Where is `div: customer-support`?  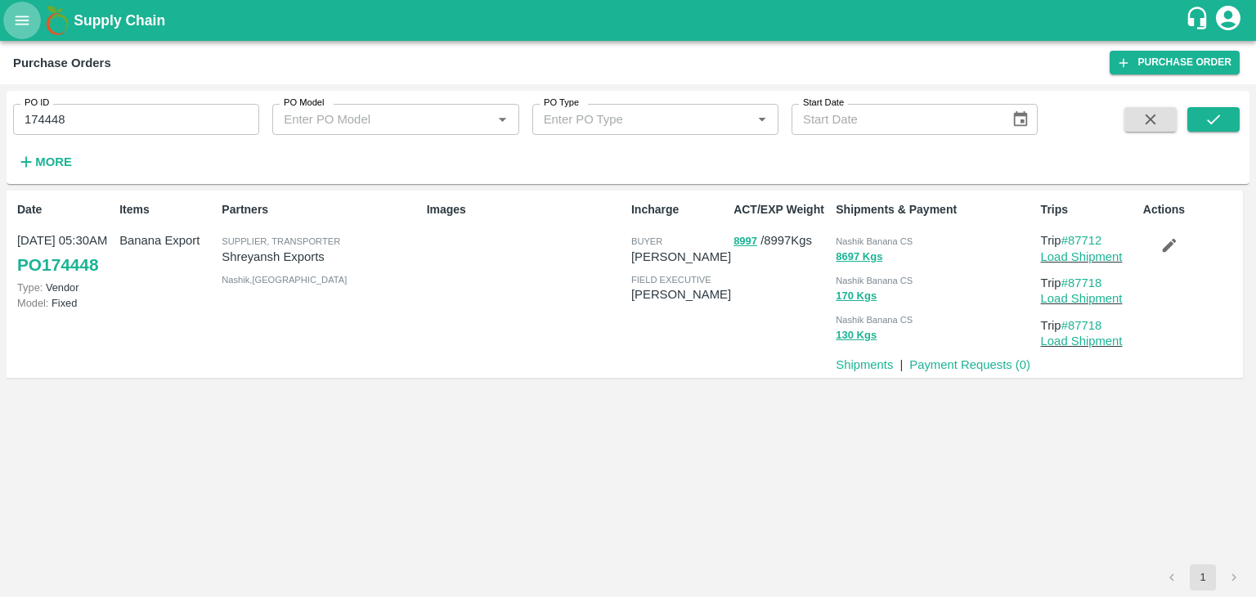
div: customer-support is located at coordinates (1199, 20).